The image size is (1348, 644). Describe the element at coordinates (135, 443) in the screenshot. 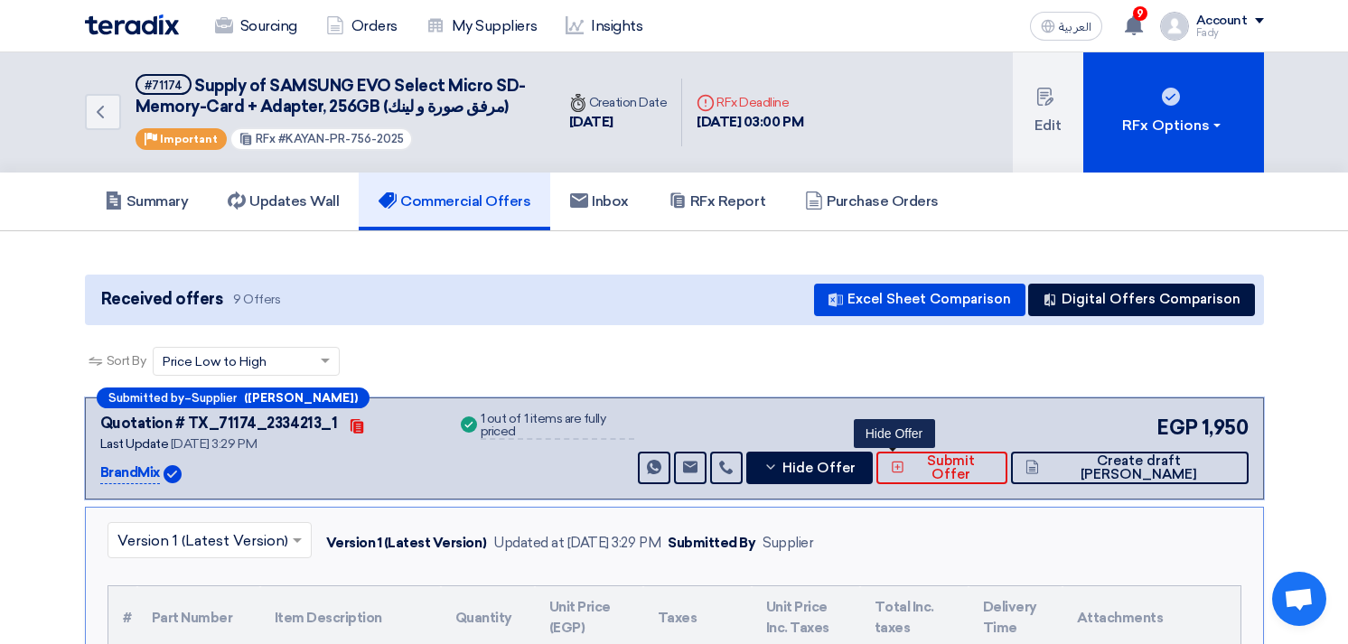

I see `span: Last Update` at that location.